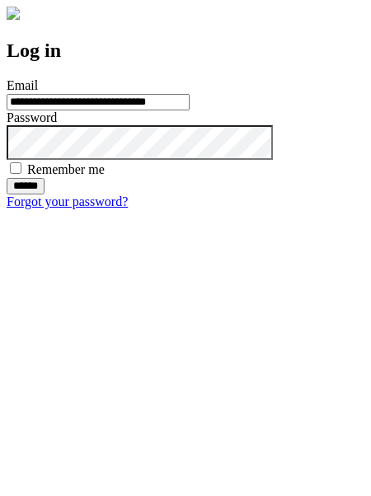 Image resolution: width=371 pixels, height=496 pixels. I want to click on a: Forgot your password?, so click(67, 201).